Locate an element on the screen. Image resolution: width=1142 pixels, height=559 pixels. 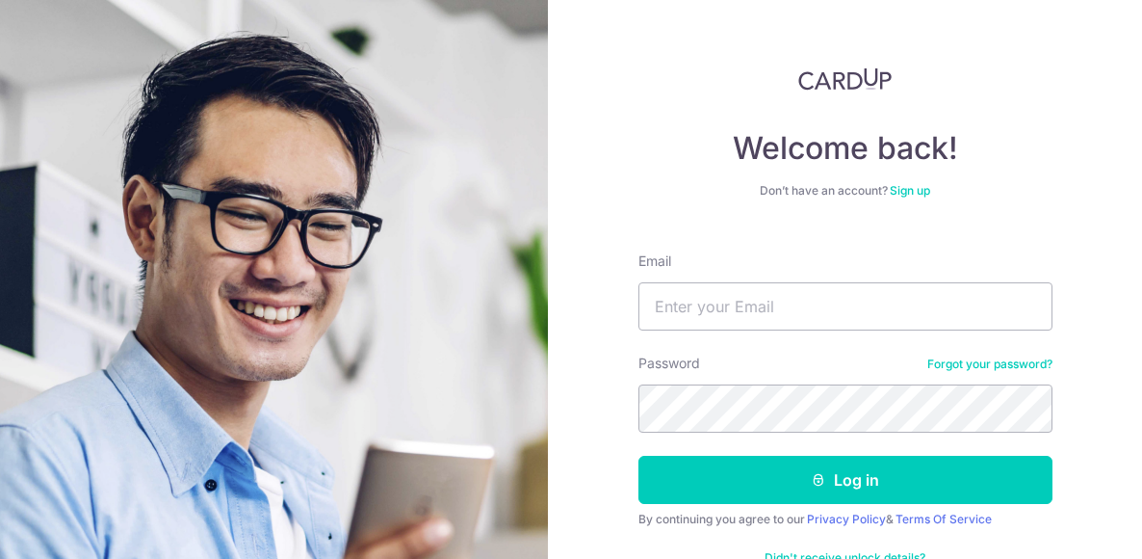
label: Email is located at coordinates (655, 261).